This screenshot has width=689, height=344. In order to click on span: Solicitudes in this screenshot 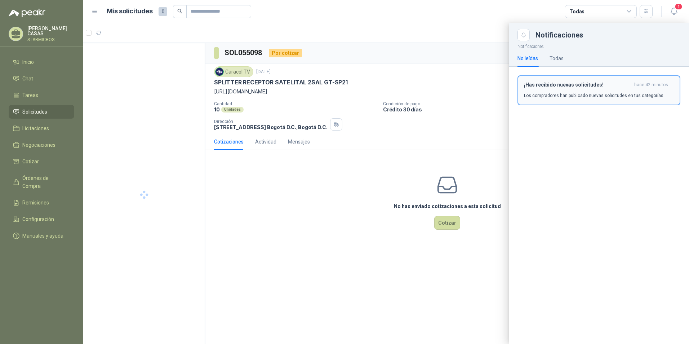, I will do `click(35, 112)`.